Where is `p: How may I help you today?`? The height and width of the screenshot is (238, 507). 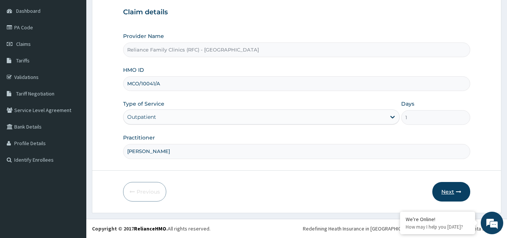 p: How may I help you today? is located at coordinates (438, 226).